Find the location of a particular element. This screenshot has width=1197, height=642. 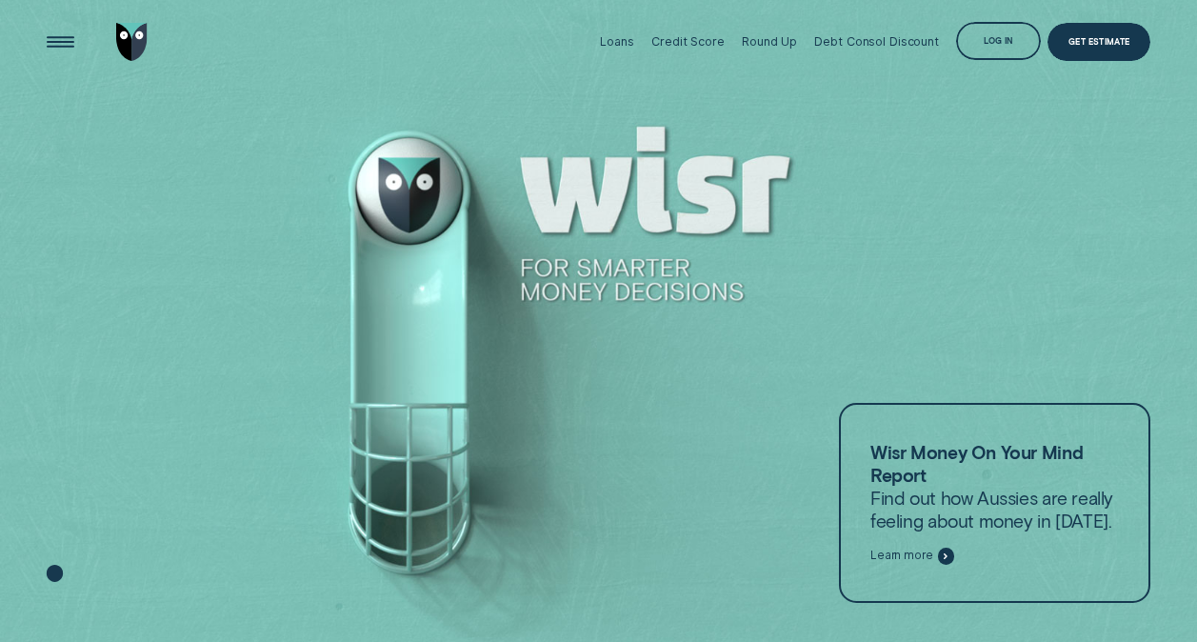

a: Get Estimate is located at coordinates (1099, 42).